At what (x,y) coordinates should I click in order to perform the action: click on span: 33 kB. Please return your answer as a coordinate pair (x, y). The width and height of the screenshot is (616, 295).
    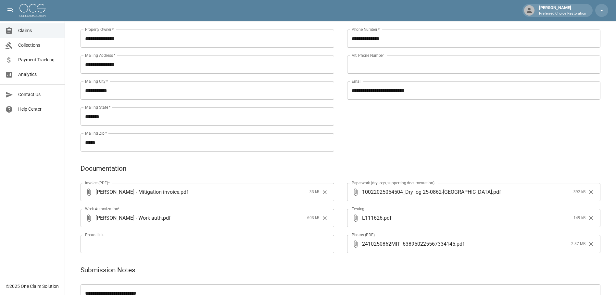
    Looking at the image, I should click on (314, 192).